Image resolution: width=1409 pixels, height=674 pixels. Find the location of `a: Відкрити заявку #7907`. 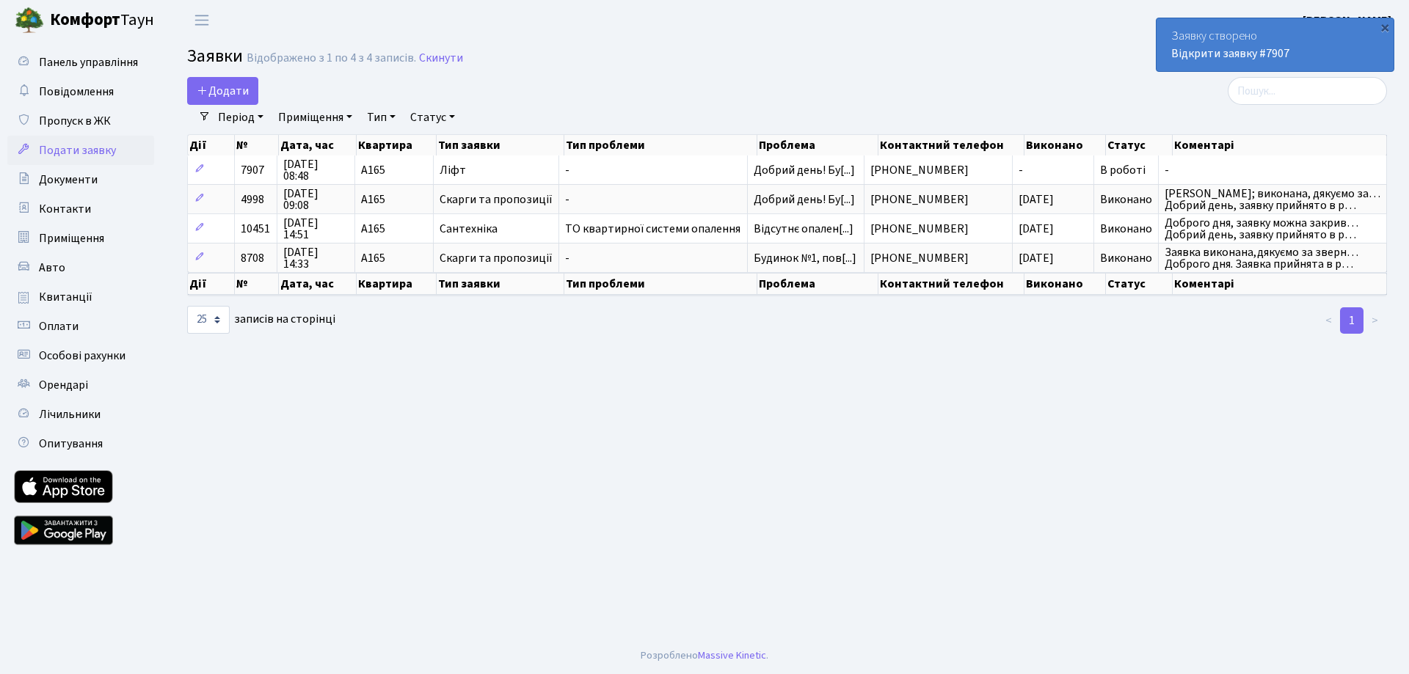

a: Відкрити заявку #7907 is located at coordinates (1230, 54).